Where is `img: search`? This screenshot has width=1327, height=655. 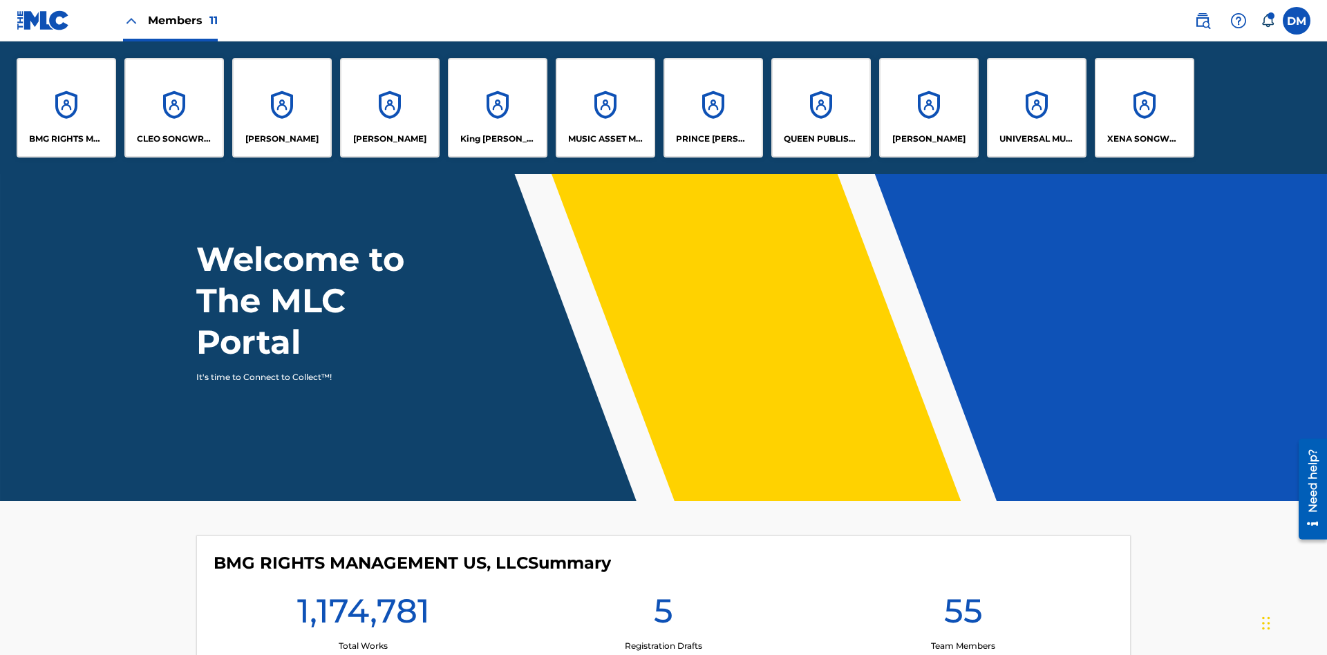 img: search is located at coordinates (1203, 21).